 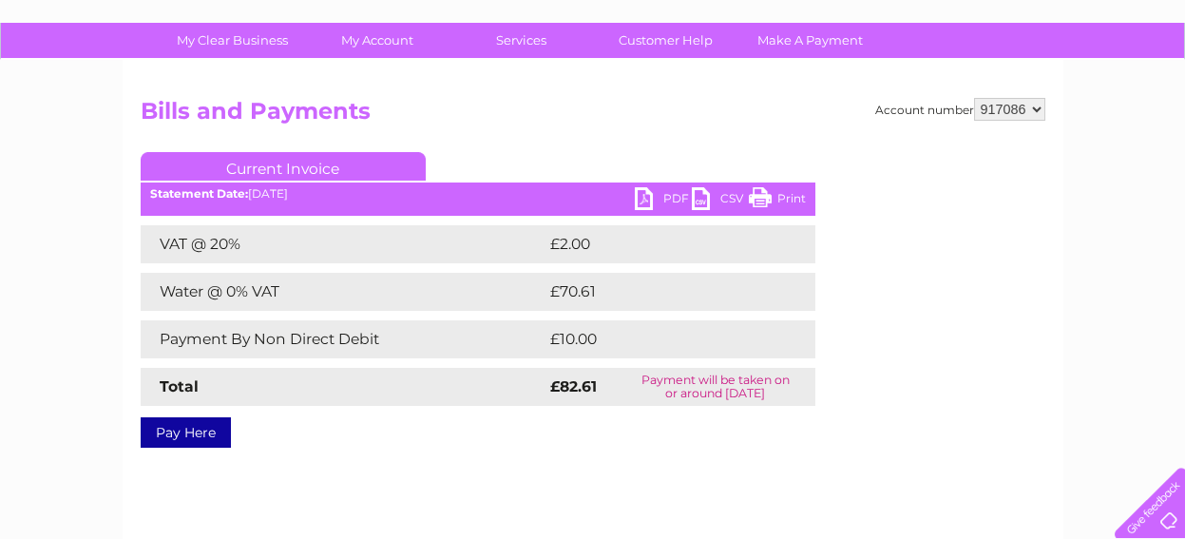 I want to click on a: Water, so click(x=868, y=87).